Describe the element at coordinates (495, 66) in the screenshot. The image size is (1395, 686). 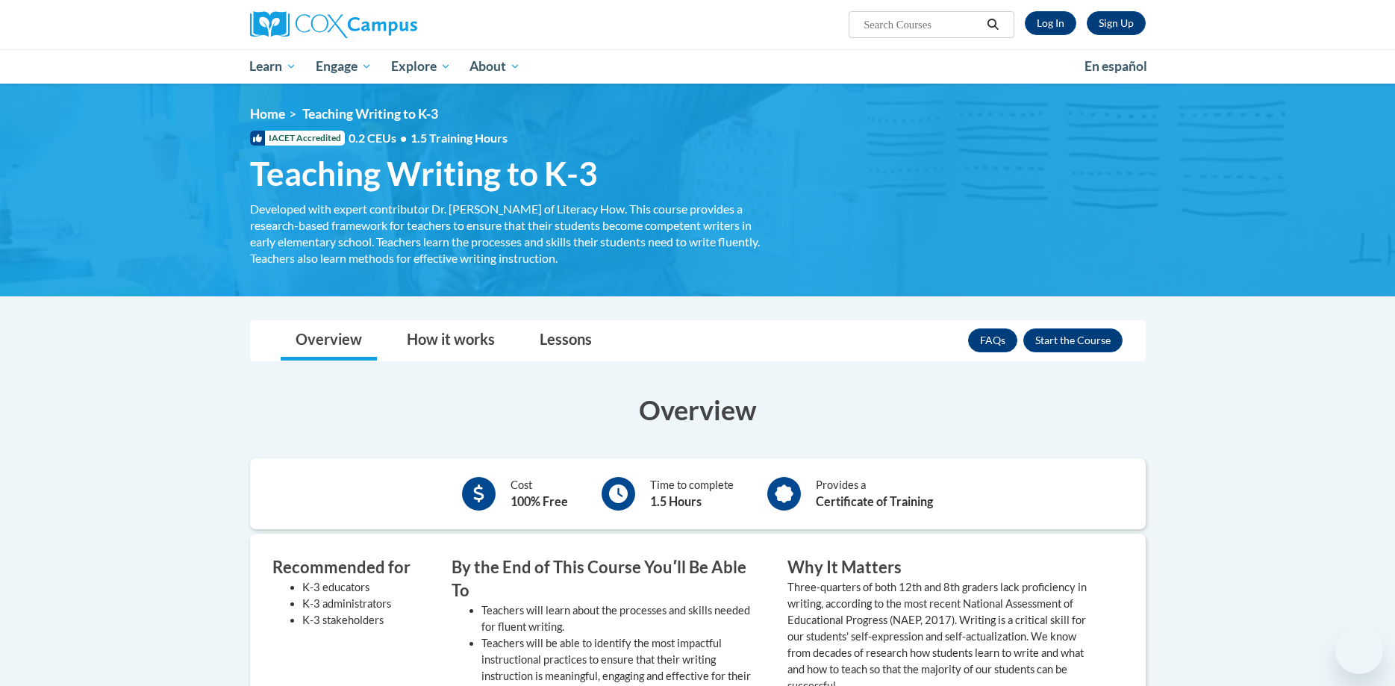
I see `a: About` at that location.